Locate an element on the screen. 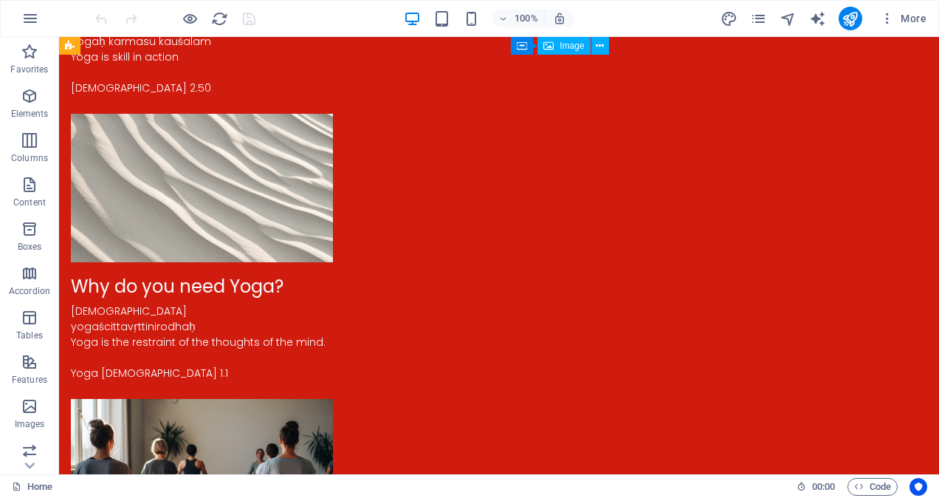 This screenshot has width=939, height=498. h6: Session time is located at coordinates (816, 487).